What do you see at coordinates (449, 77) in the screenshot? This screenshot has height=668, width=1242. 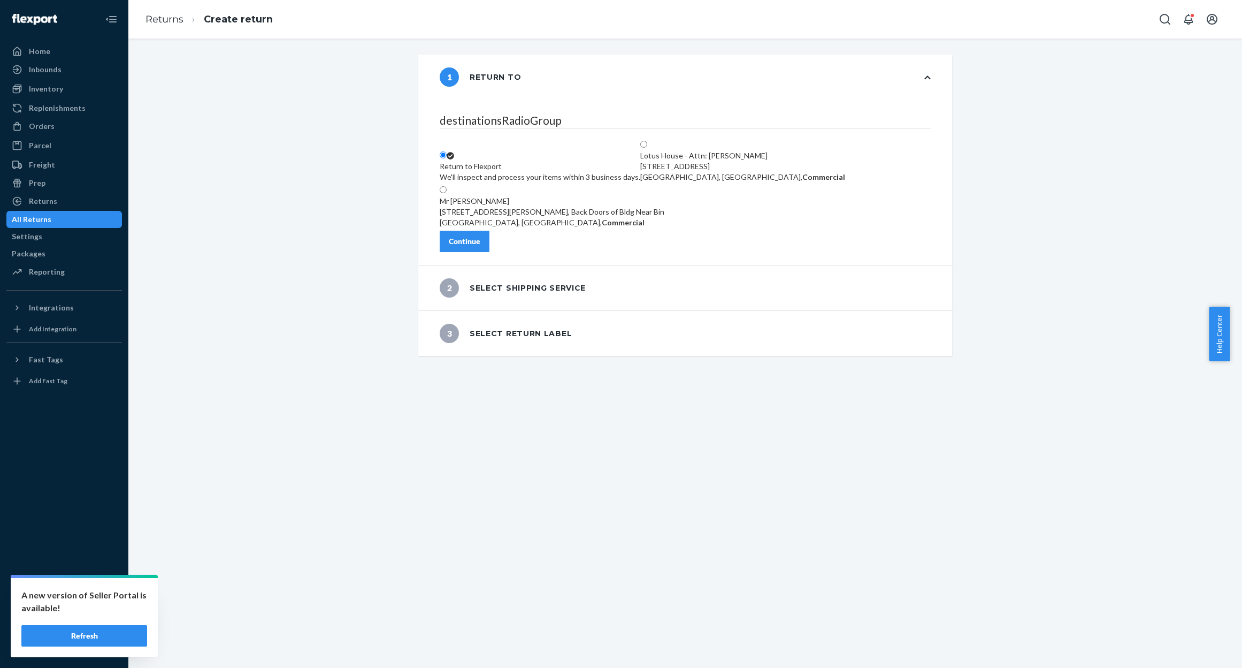 I see `span: 1` at bounding box center [449, 77].